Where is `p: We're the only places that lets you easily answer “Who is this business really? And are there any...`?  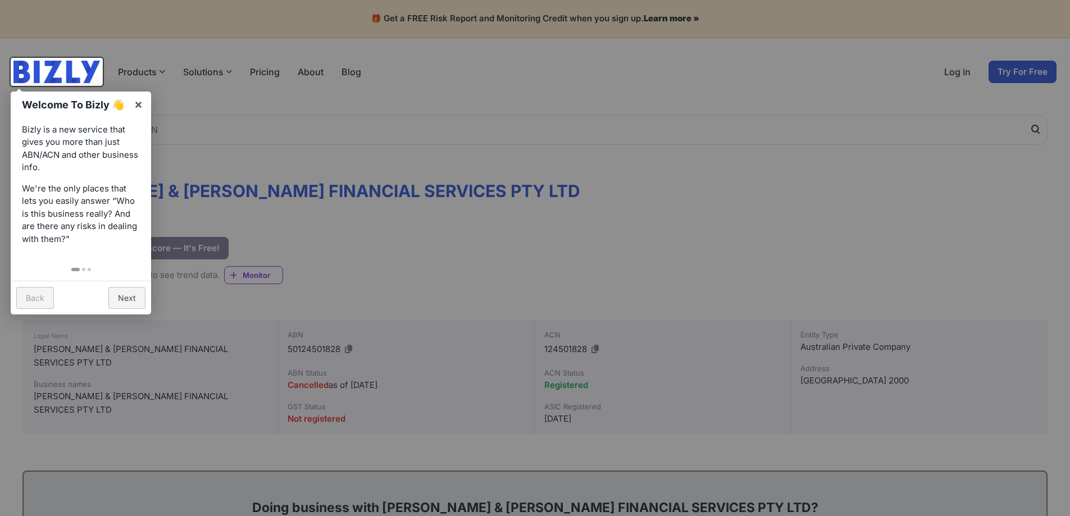 p: We're the only places that lets you easily answer “Who is this business really? And are there any... is located at coordinates (81, 214).